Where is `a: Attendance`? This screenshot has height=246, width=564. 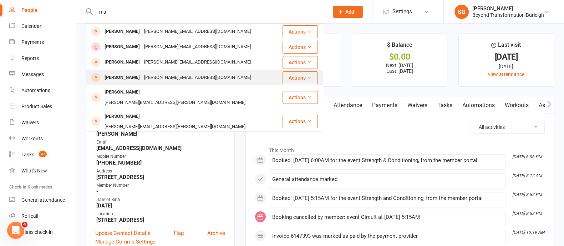
a: Attendance is located at coordinates (348, 105).